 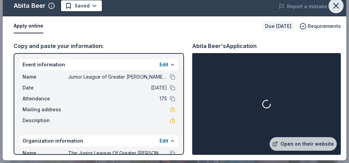 What do you see at coordinates (324, 26) in the screenshot?
I see `span: Requirements` at bounding box center [324, 26].